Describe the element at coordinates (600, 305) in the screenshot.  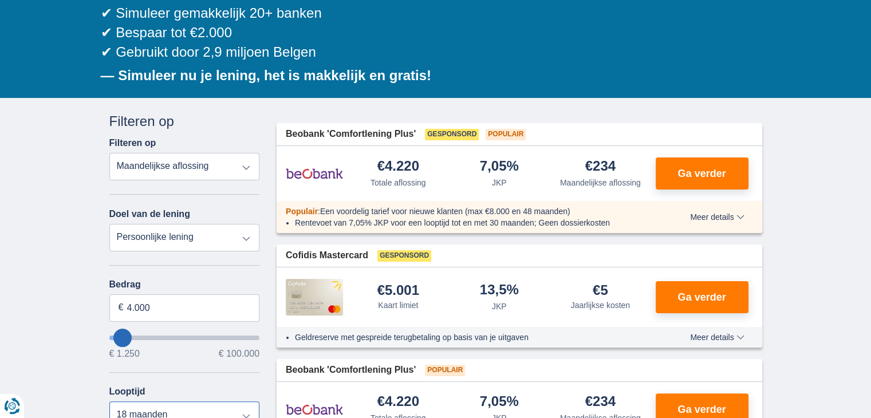
I see `div: Jaarlijkse kosten` at that location.